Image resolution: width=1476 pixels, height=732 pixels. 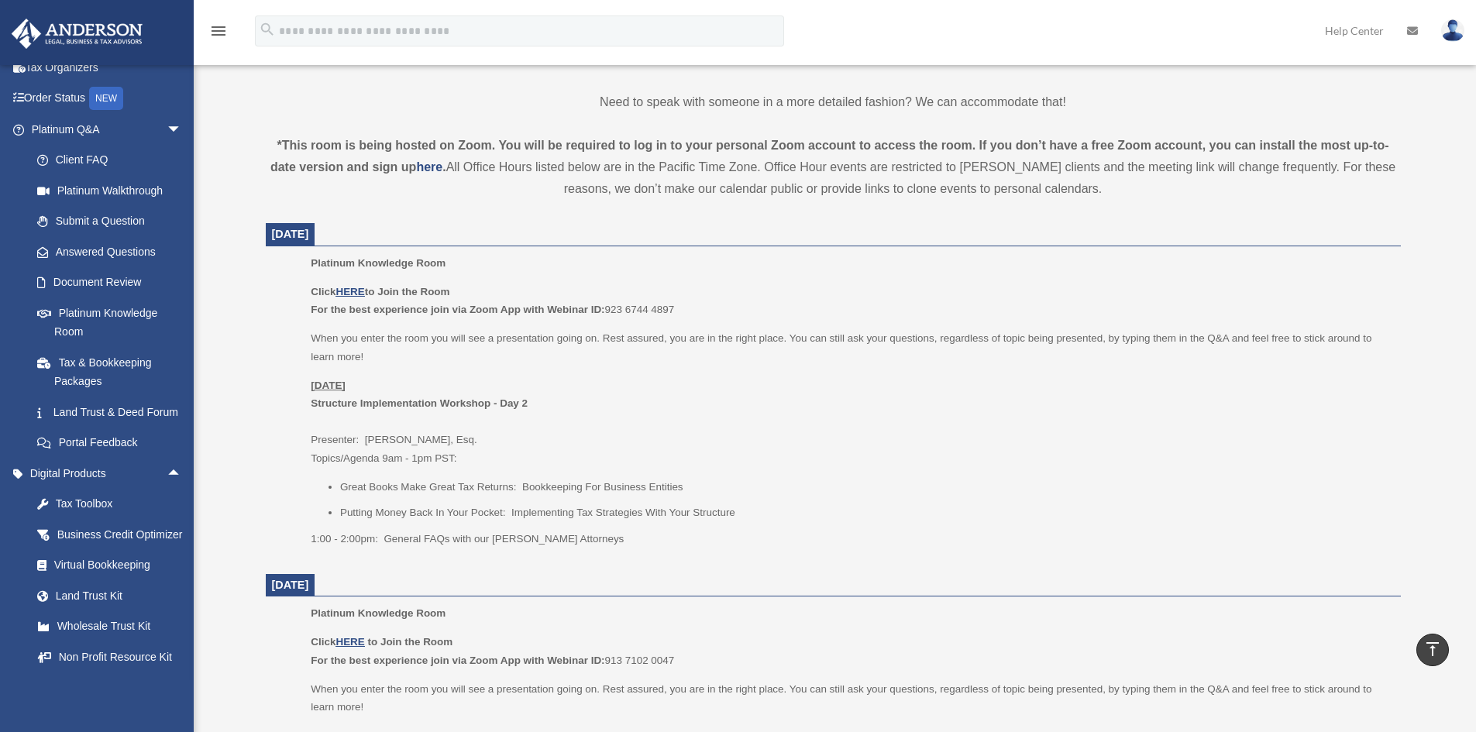 What do you see at coordinates (429, 167) in the screenshot?
I see `strong: here` at bounding box center [429, 167].